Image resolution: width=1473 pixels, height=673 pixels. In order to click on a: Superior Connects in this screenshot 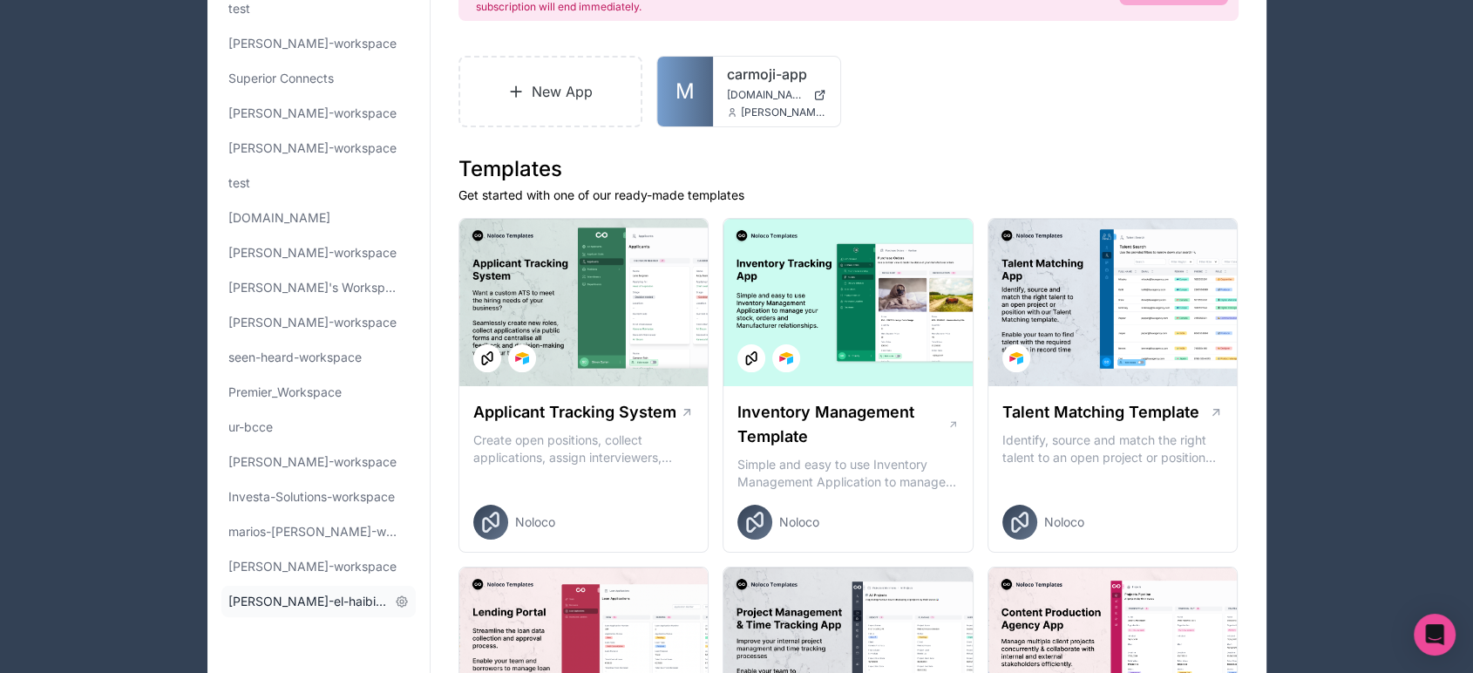, I will do `click(318, 78)`.